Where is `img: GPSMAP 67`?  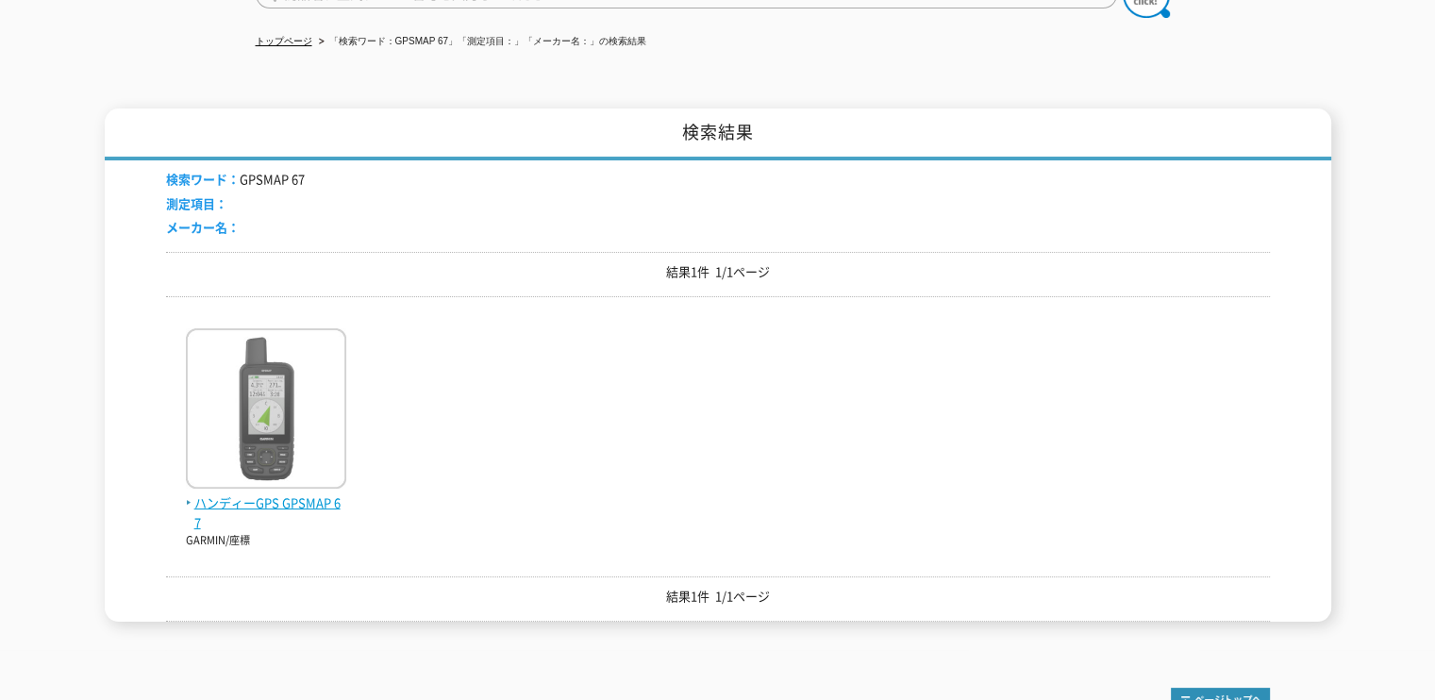
img: GPSMAP 67 is located at coordinates (266, 410).